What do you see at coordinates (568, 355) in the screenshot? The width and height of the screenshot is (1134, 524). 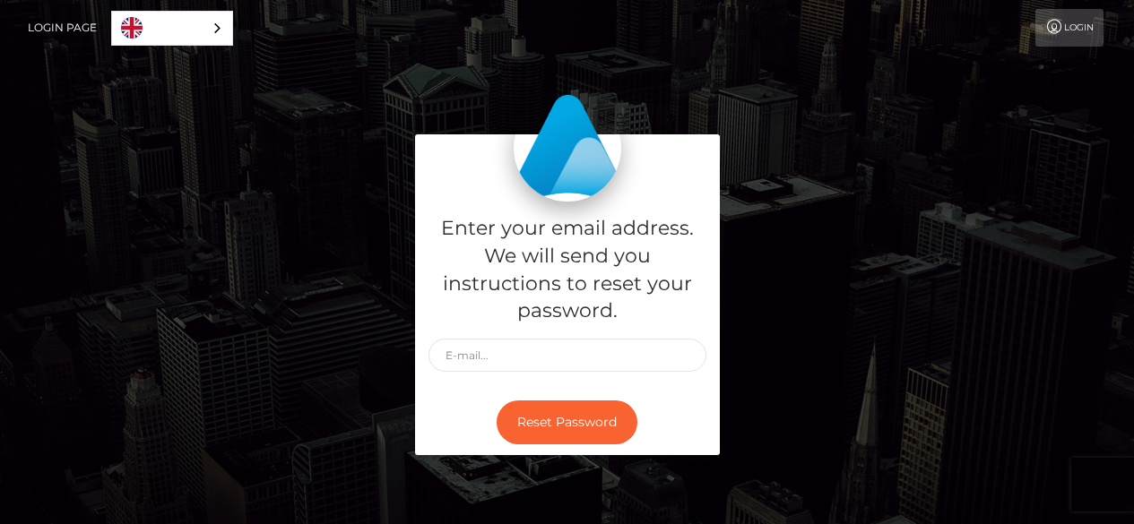 I see `input: E-mail...` at bounding box center [568, 355].